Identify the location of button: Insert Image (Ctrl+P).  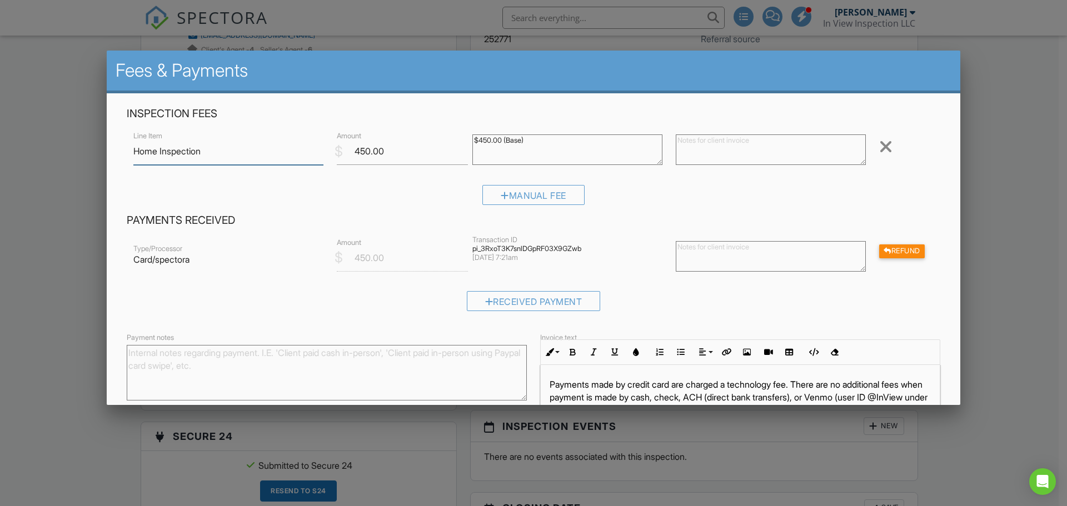
(747, 352).